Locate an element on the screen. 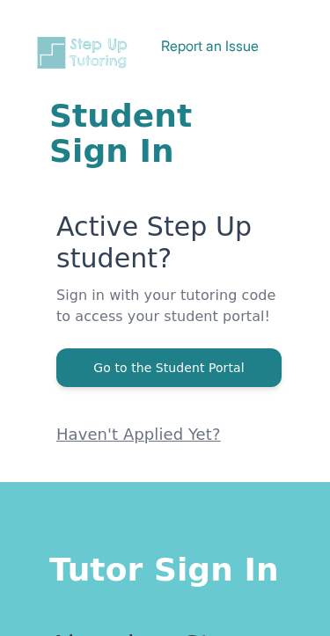  a: Haven't Applied Yet? is located at coordinates (138, 434).